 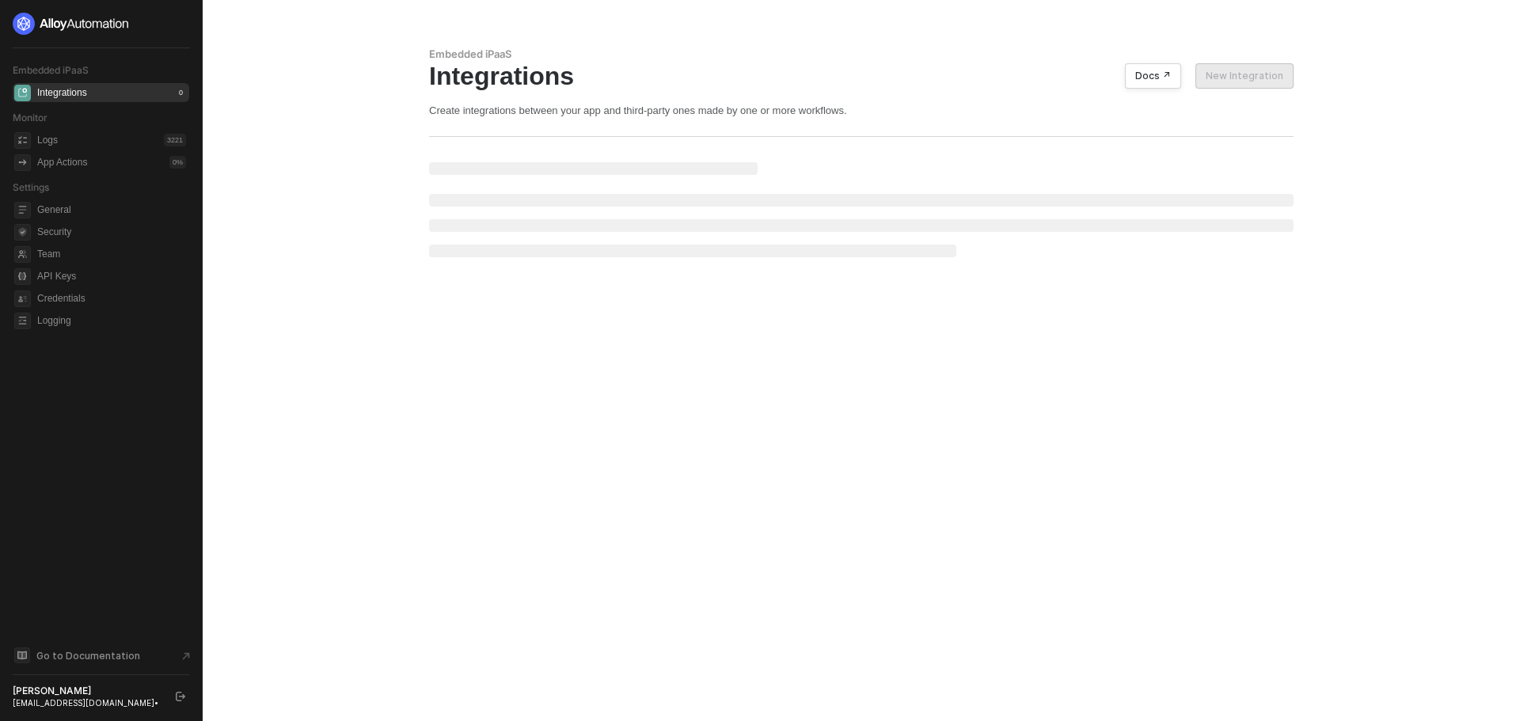 What do you see at coordinates (180, 696) in the screenshot?
I see `span: logout` at bounding box center [180, 696].